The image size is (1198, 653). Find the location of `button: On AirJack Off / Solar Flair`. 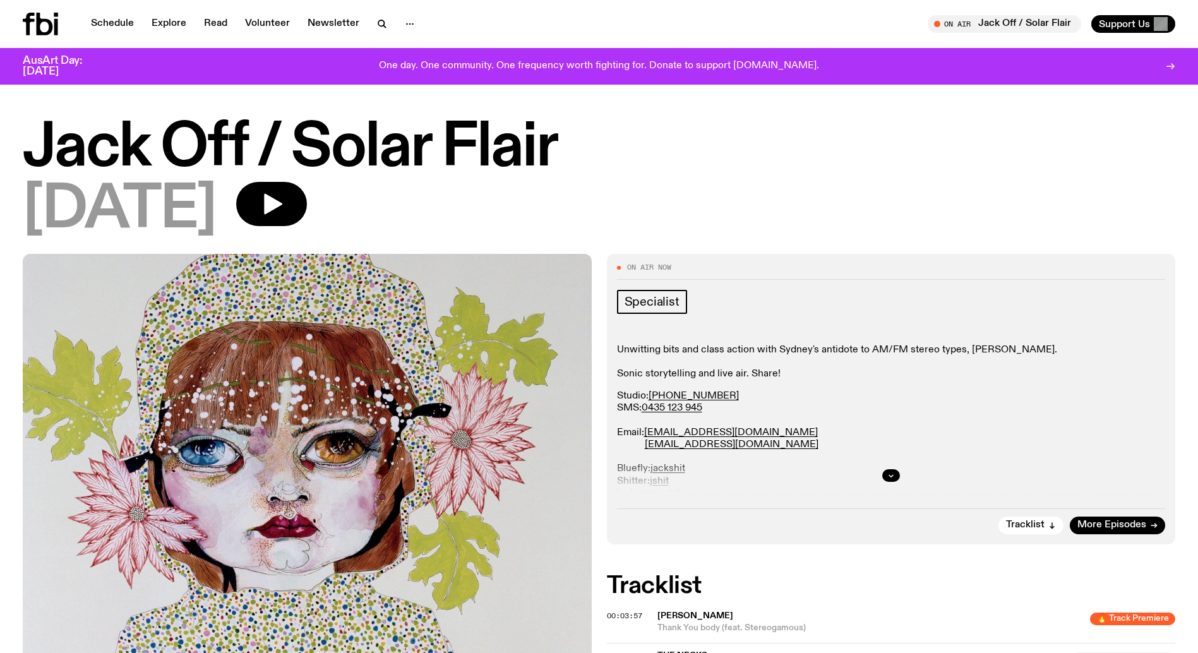

button: On AirJack Off / Solar Flair is located at coordinates (1004, 24).